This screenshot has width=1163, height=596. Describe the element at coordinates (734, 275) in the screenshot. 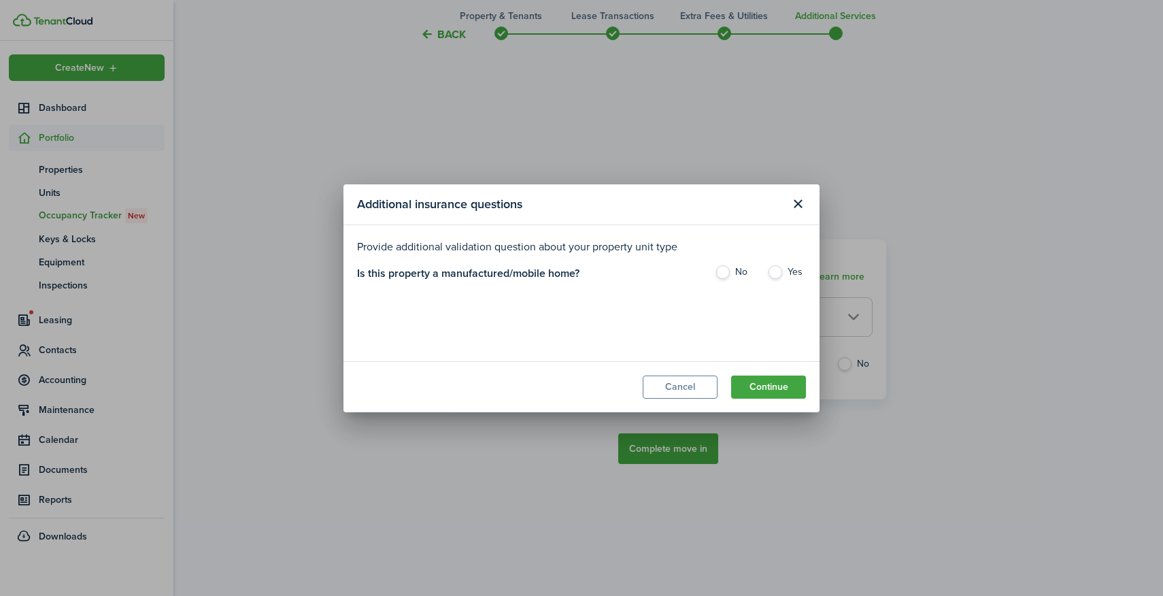

I see `label: No` at that location.